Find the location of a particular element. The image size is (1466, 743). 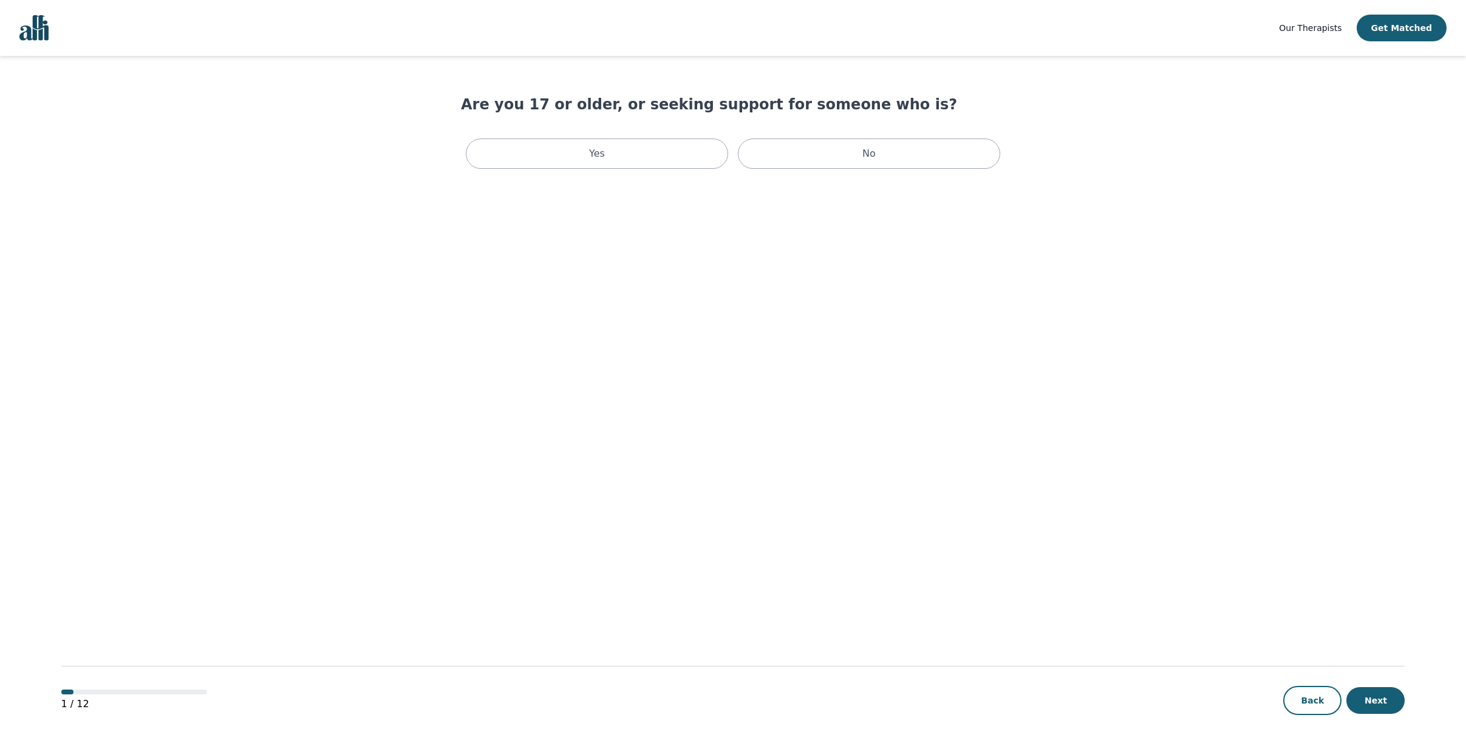

button: Next is located at coordinates (1376, 700).